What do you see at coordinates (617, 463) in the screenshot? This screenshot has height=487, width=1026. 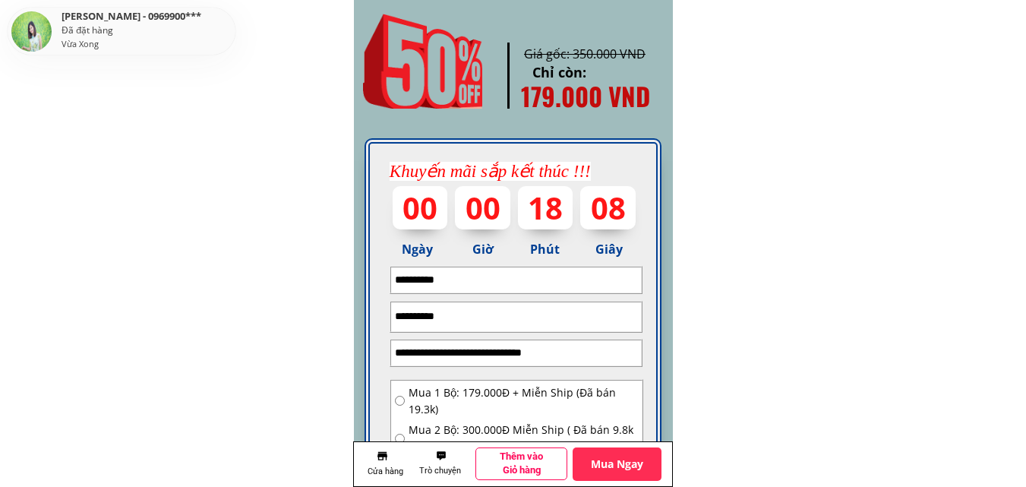 I see `p: Mua Ngay` at bounding box center [617, 463].